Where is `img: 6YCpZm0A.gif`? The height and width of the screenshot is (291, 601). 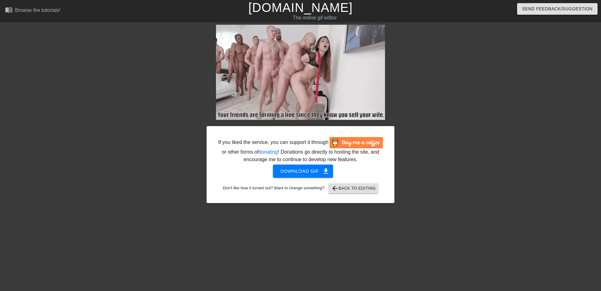
img: 6YCpZm0A.gif is located at coordinates (301, 72).